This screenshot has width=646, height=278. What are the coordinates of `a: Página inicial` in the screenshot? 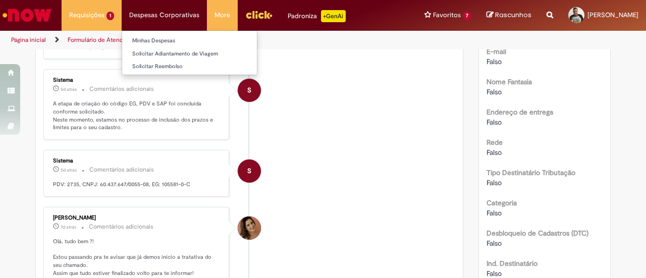 It's located at (28, 40).